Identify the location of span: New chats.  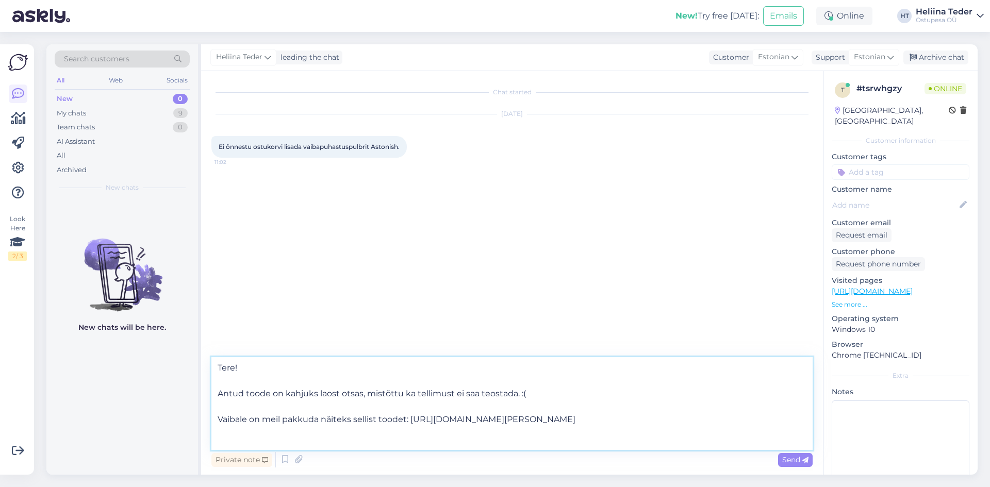
(122, 188).